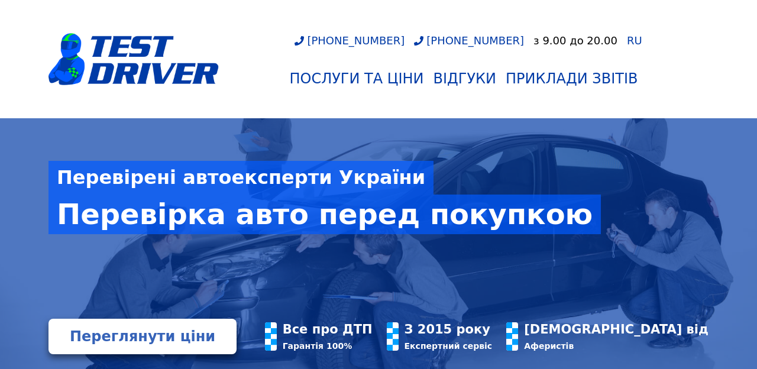 The width and height of the screenshot is (757, 369). I want to click on div: Перевірені автоексперти України, so click(241, 177).